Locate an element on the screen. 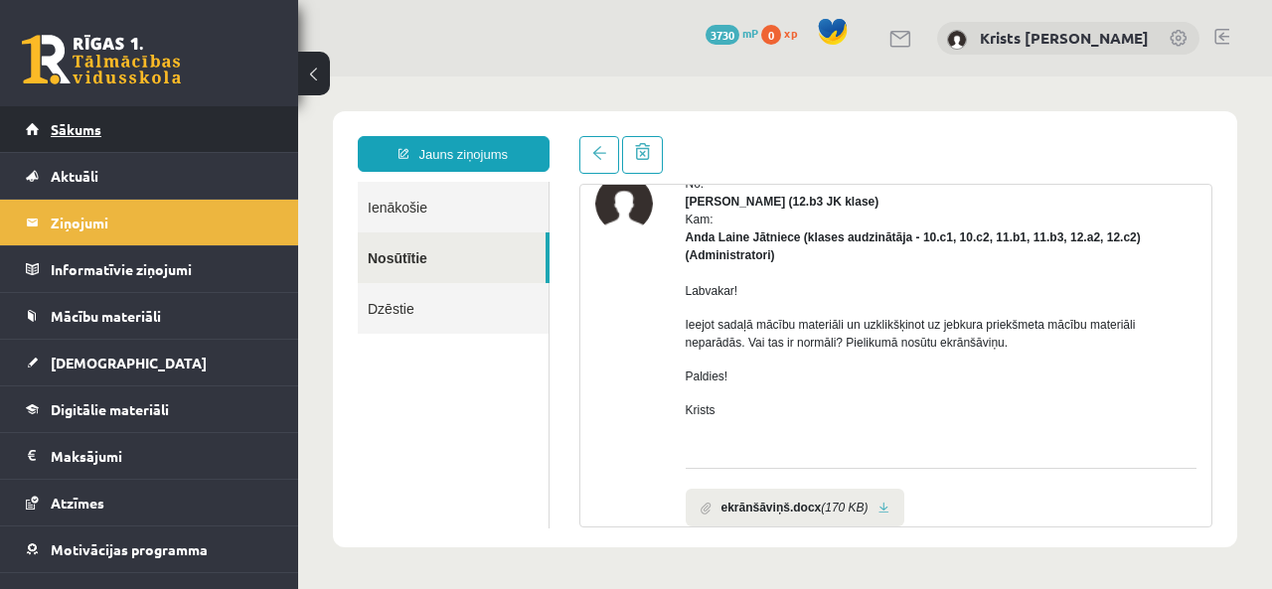 This screenshot has height=589, width=1272. div: Kam: is located at coordinates (643, 161).